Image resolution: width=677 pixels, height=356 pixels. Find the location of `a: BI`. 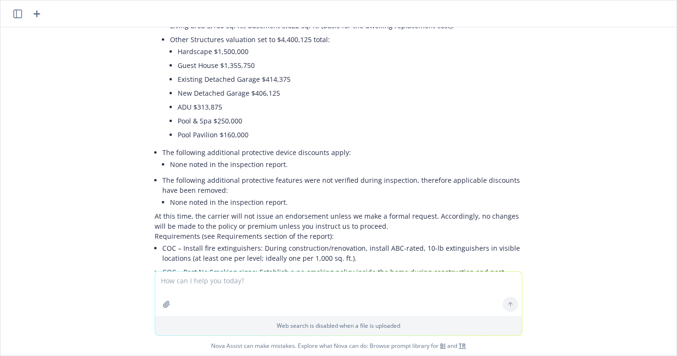

a: BI is located at coordinates (443, 346).